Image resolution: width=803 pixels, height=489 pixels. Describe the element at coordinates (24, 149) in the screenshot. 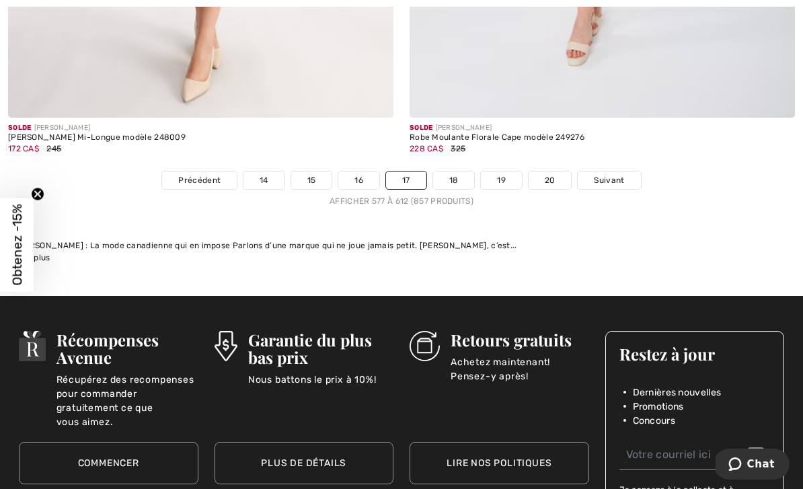

I see `span: 172 CA$` at that location.